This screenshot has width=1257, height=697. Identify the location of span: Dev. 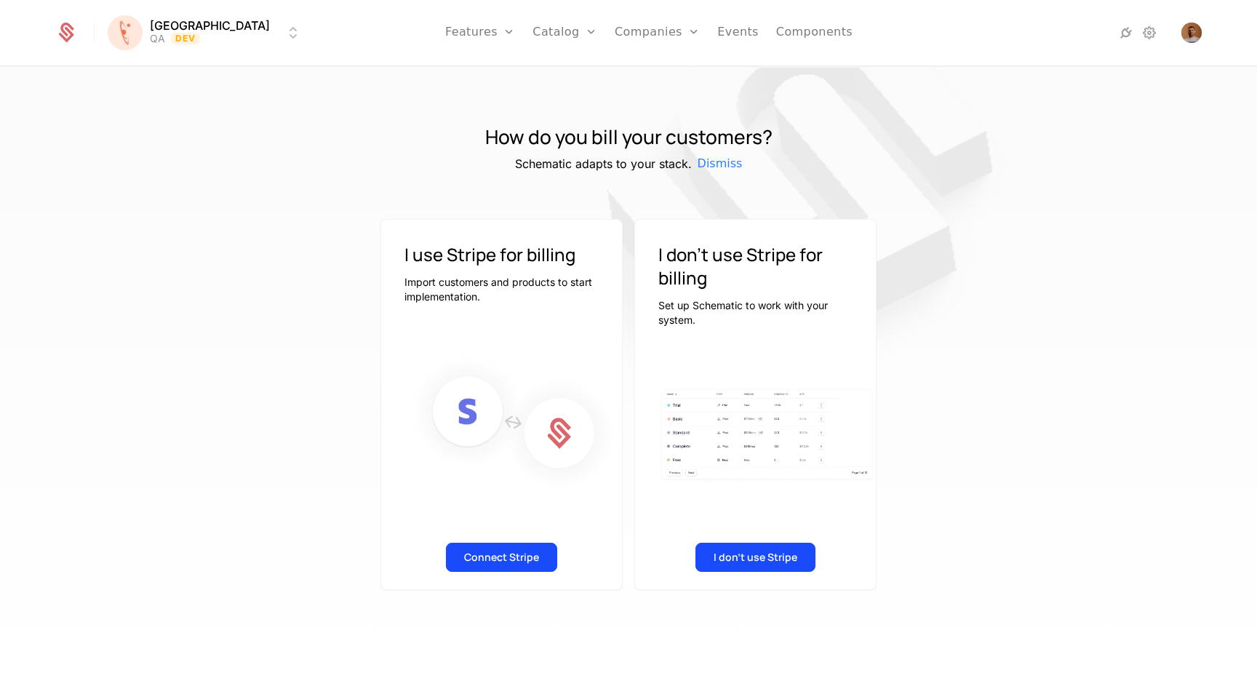
(186, 39).